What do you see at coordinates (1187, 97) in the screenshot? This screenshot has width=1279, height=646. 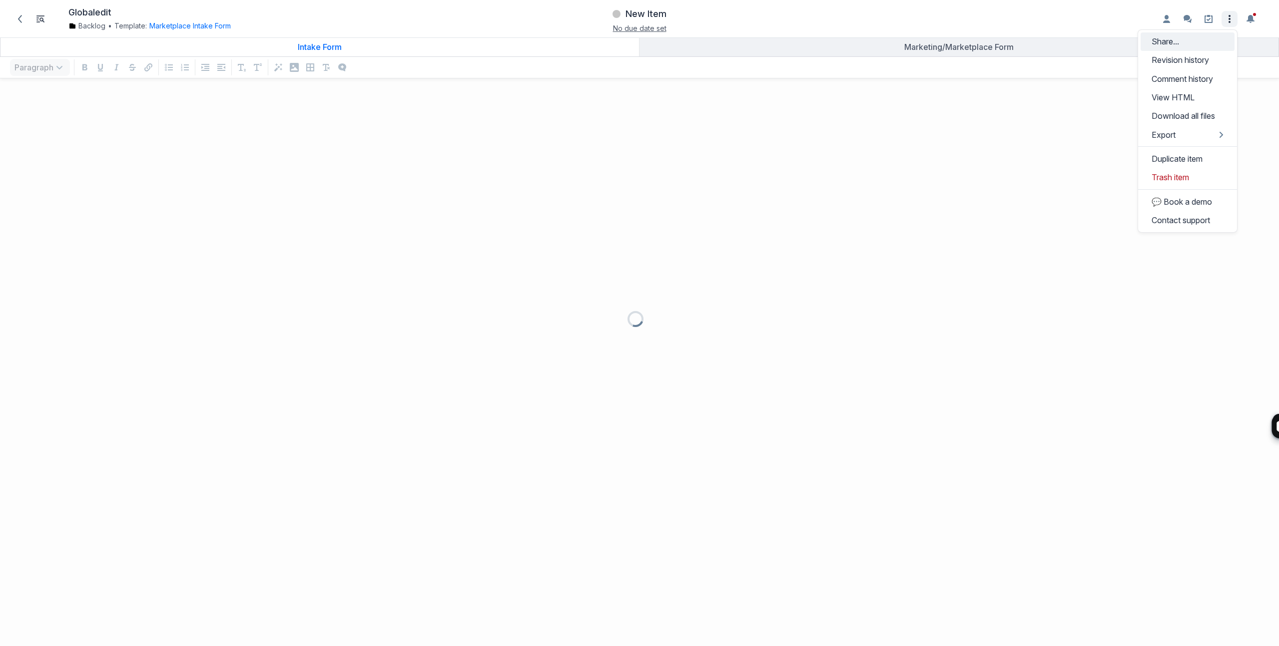 I see `button: View HTML` at bounding box center [1187, 97].